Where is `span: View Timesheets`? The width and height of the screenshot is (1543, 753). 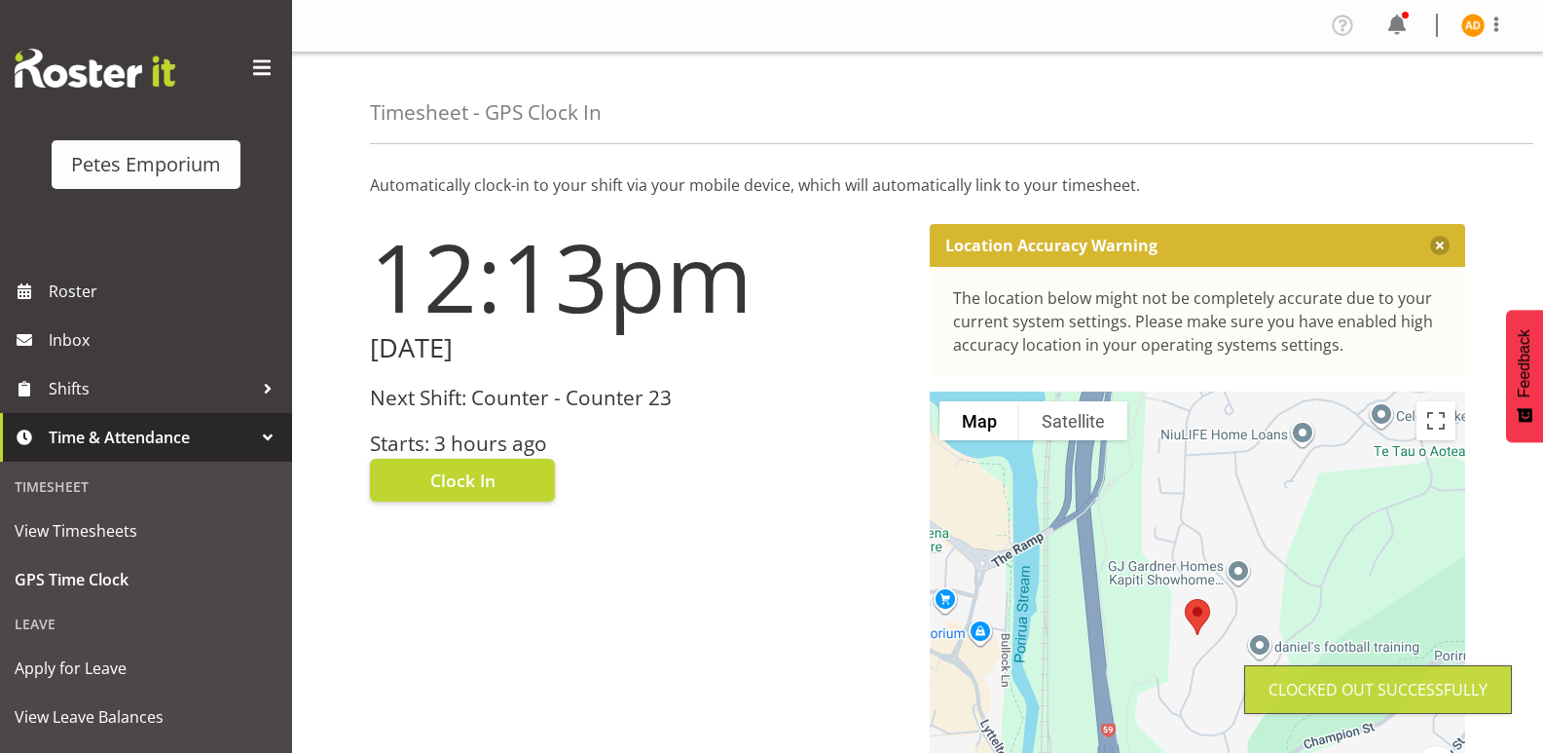
span: View Timesheets is located at coordinates (146, 531).